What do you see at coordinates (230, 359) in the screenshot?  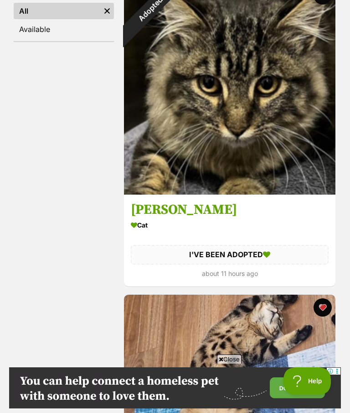 I see `span: Close` at bounding box center [230, 359].